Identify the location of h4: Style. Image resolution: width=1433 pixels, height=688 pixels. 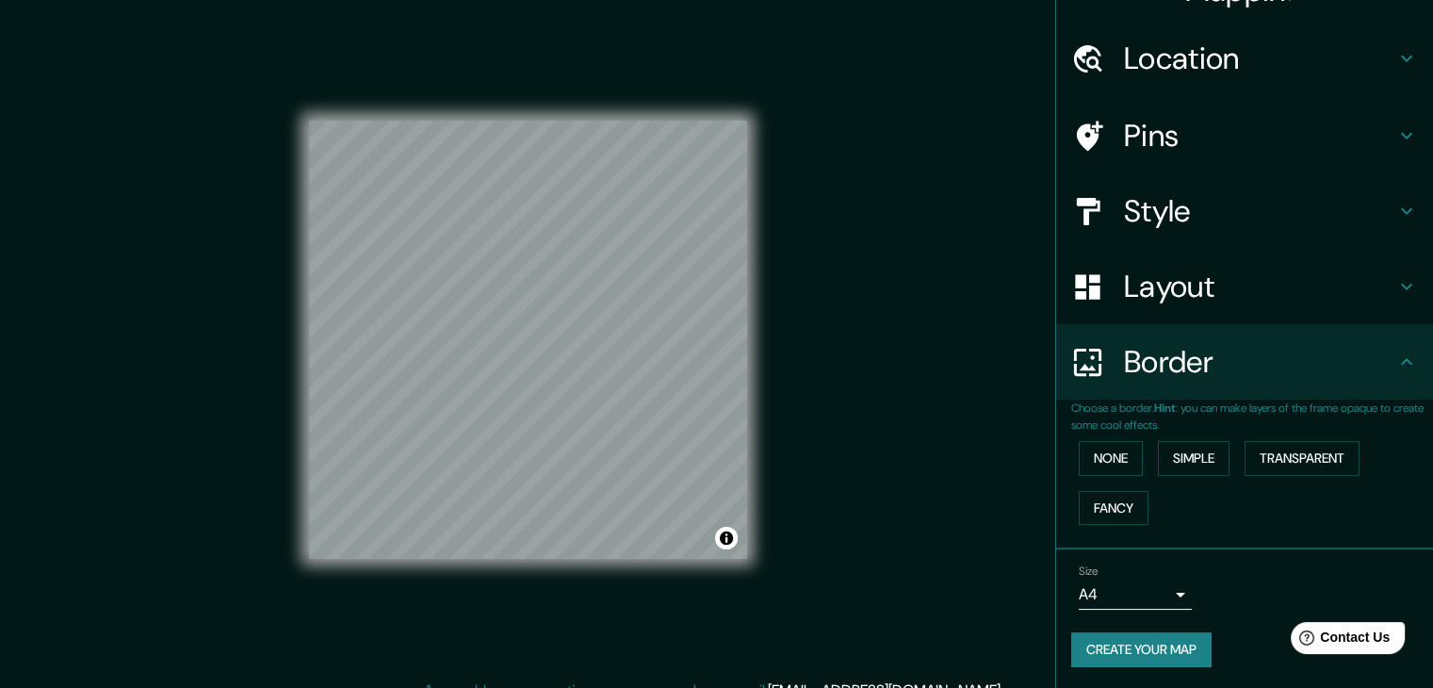
(1259, 211).